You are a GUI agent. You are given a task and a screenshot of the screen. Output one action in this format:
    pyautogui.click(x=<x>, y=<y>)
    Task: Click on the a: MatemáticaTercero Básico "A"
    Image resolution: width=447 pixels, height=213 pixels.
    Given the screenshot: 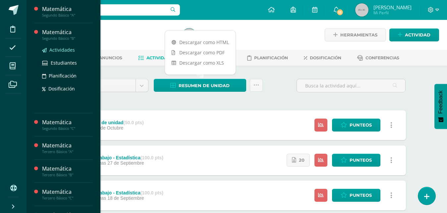 What is the action you would take?
    pyautogui.click(x=67, y=148)
    